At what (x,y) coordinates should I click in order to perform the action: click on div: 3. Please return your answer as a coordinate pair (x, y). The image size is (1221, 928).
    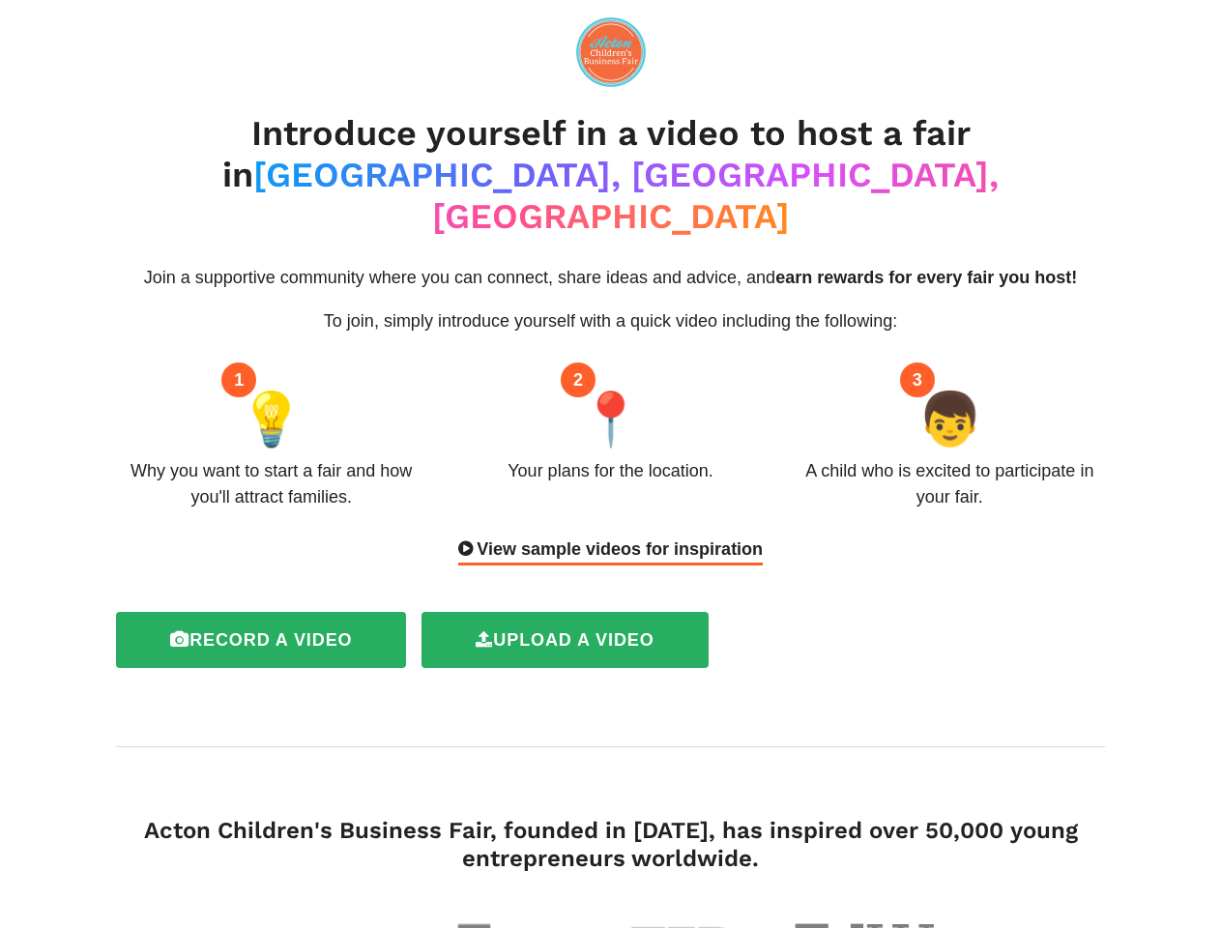
    Looking at the image, I should click on (917, 380).